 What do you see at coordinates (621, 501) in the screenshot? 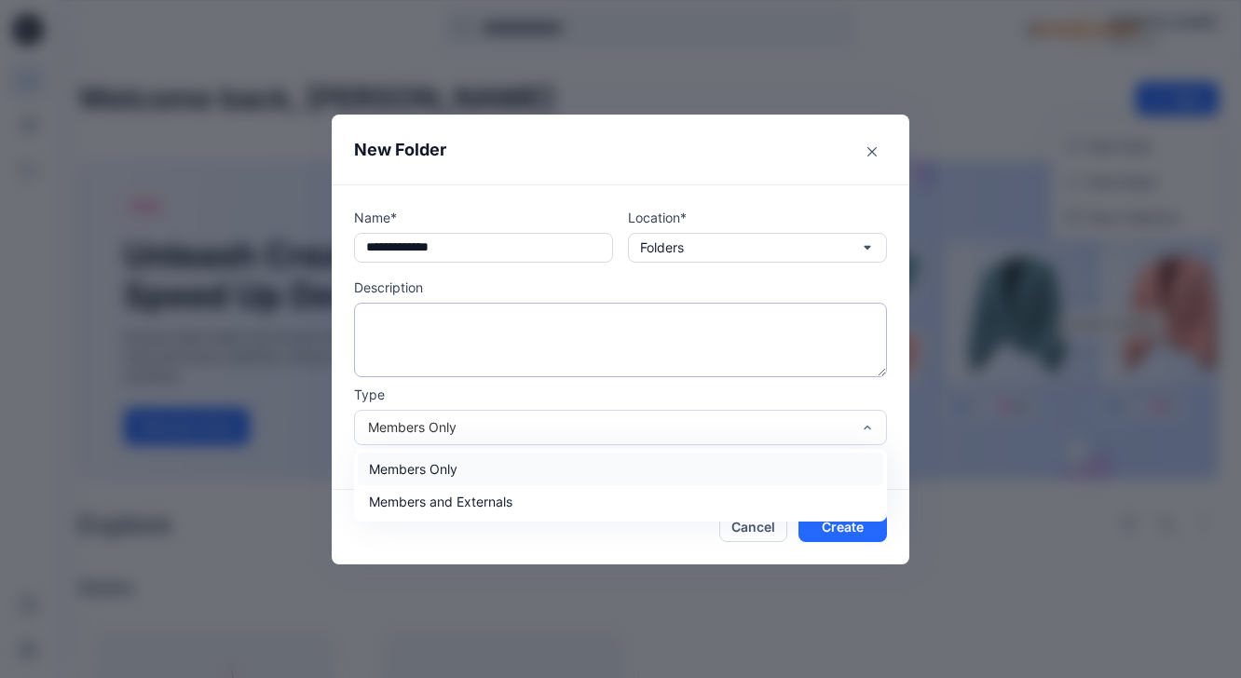
I see `div: Members and Externals` at bounding box center [621, 501].